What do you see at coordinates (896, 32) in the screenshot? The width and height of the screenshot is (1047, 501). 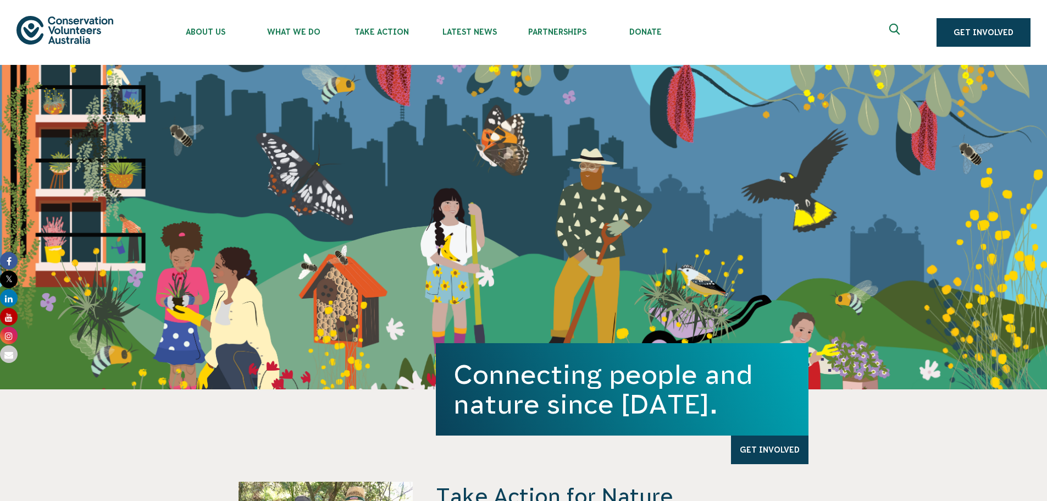 I see `span: Expand search box` at bounding box center [896, 32].